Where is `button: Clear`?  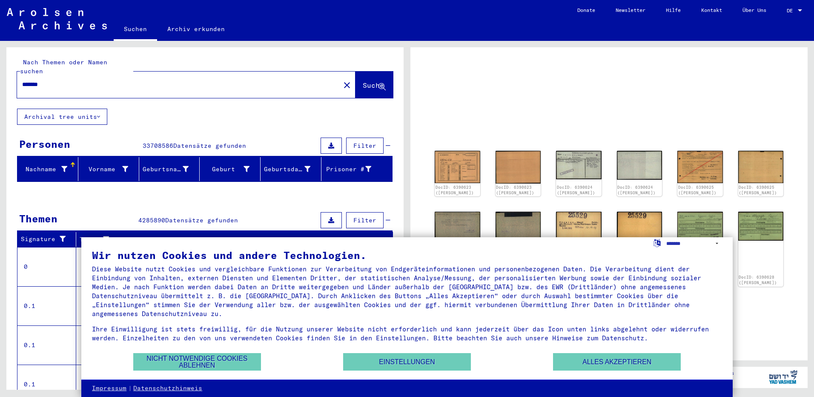
button: Clear is located at coordinates (347, 85).